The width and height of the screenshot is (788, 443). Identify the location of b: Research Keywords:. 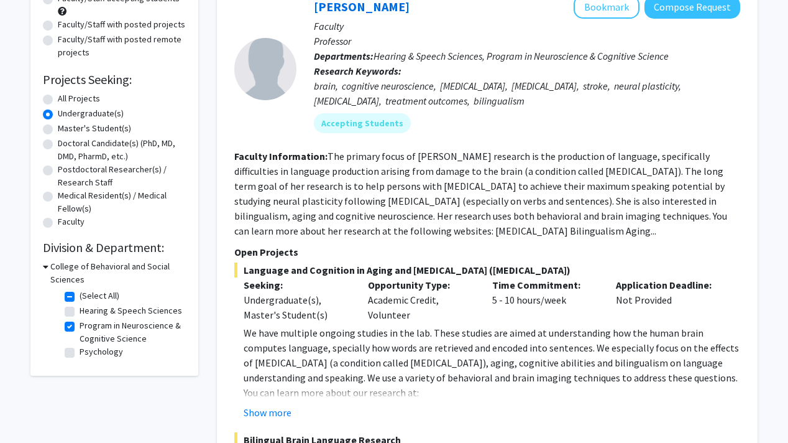
(357, 71).